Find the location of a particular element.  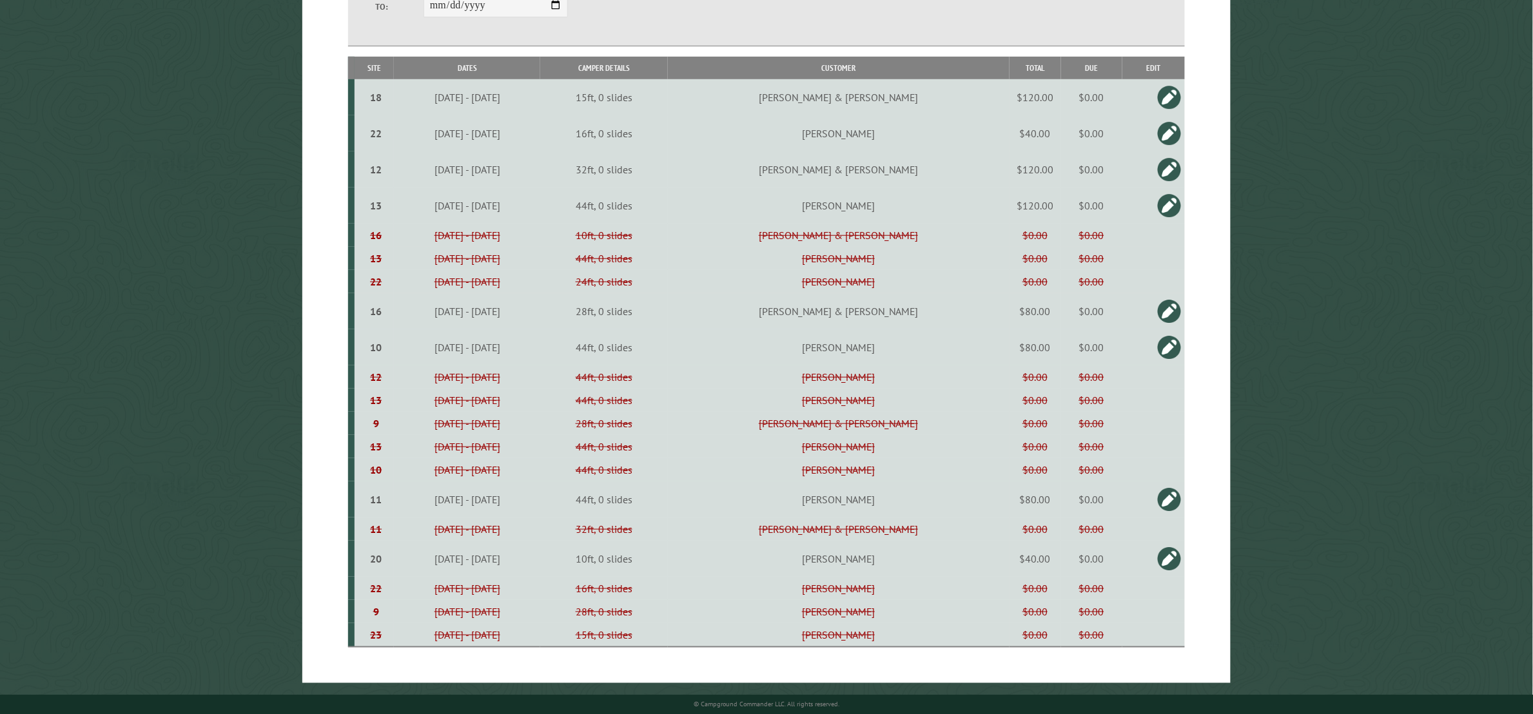

div: 10 is located at coordinates (376, 470).